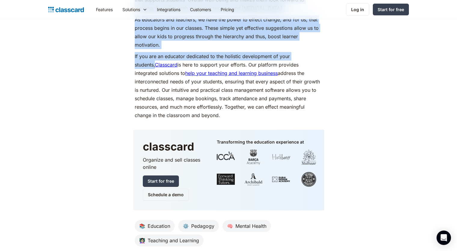 The height and width of the screenshot is (251, 457). What do you see at coordinates (250, 226) in the screenshot?
I see `div: Mental Health` at bounding box center [250, 226].